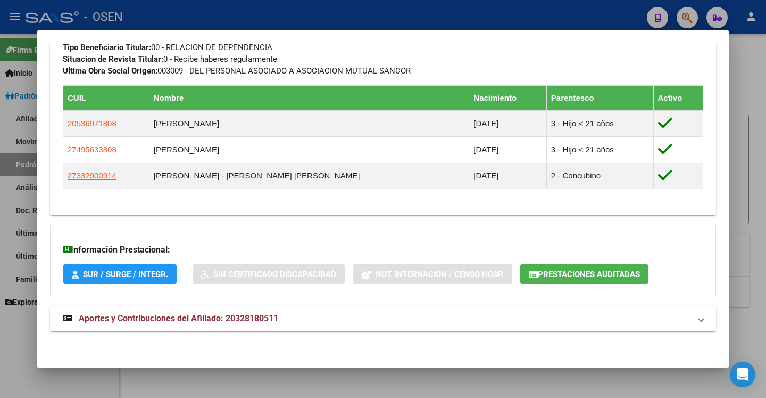  Describe the element at coordinates (92, 149) in the screenshot. I see `span: 27495633808` at that location.